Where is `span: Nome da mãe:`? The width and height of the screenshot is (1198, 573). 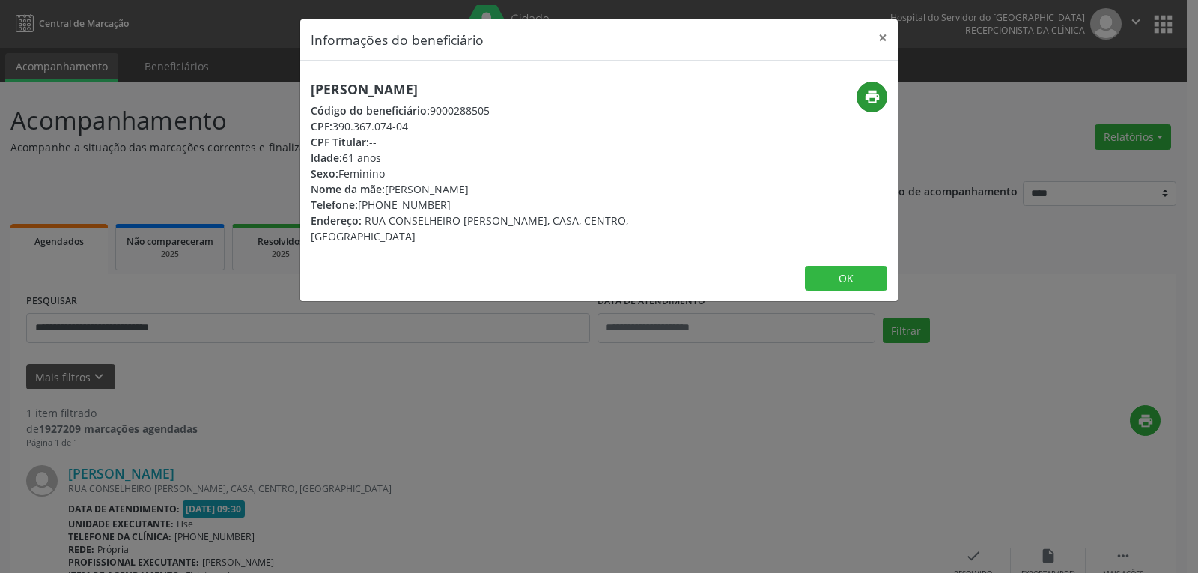 span: Nome da mãe: is located at coordinates (347, 189).